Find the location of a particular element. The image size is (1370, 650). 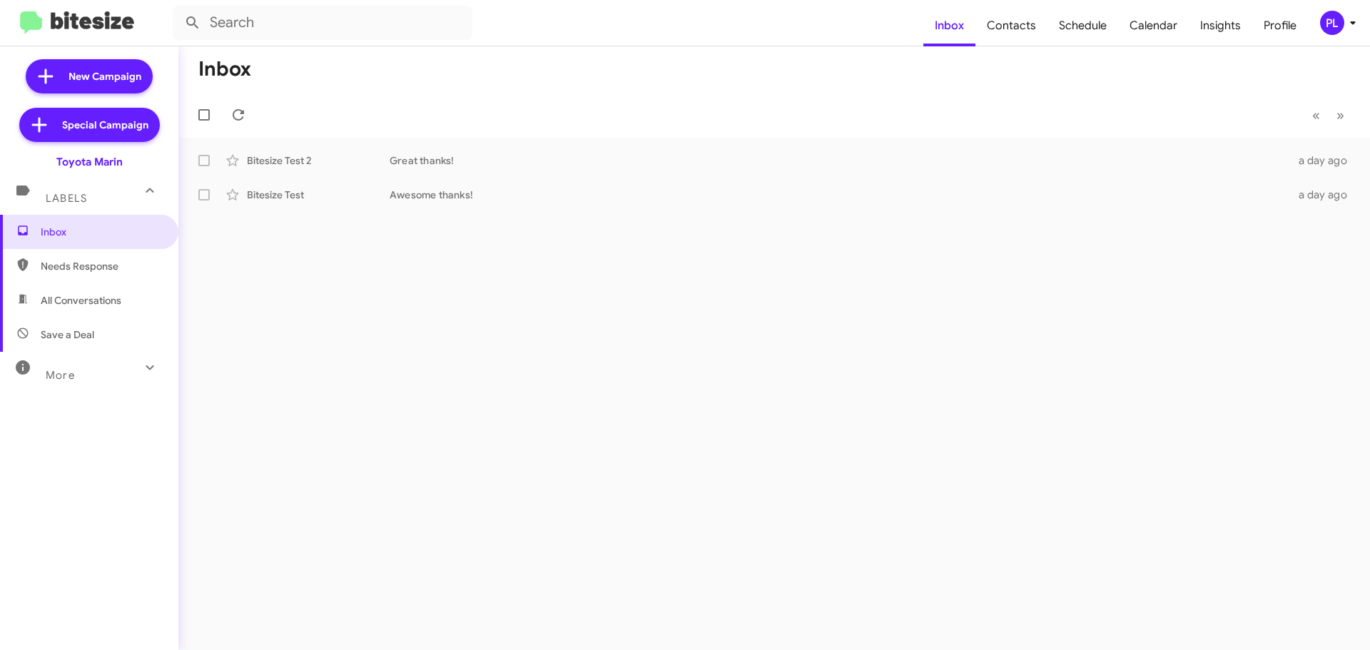

a: Schedule is located at coordinates (1082, 26).